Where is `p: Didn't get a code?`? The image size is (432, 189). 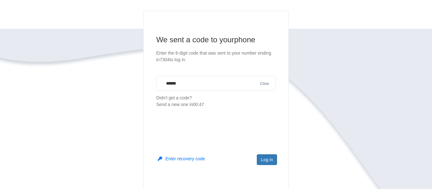
p: Didn't get a code? is located at coordinates (216, 101).